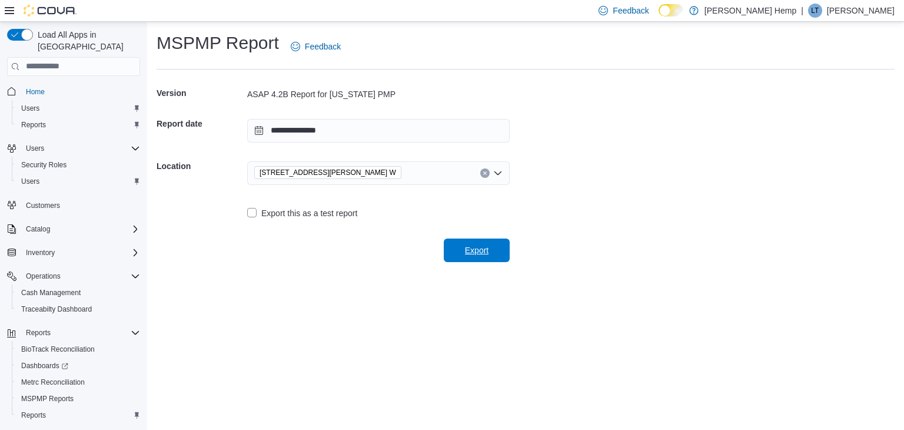 The height and width of the screenshot is (430, 904). Describe the element at coordinates (44, 165) in the screenshot. I see `a: Security Roles` at that location.